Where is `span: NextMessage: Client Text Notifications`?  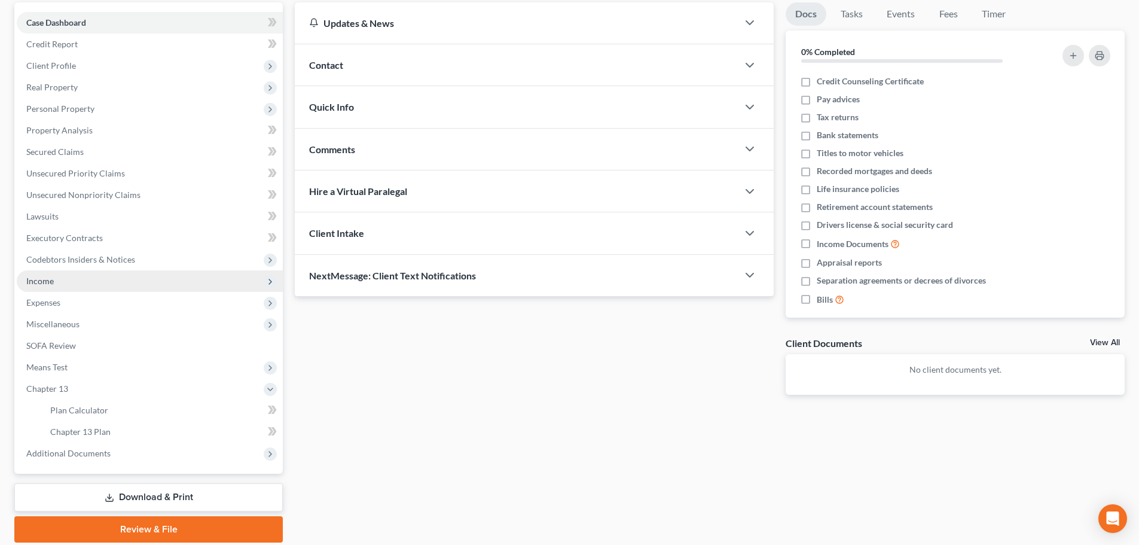
span: NextMessage: Client Text Notifications is located at coordinates (392, 275).